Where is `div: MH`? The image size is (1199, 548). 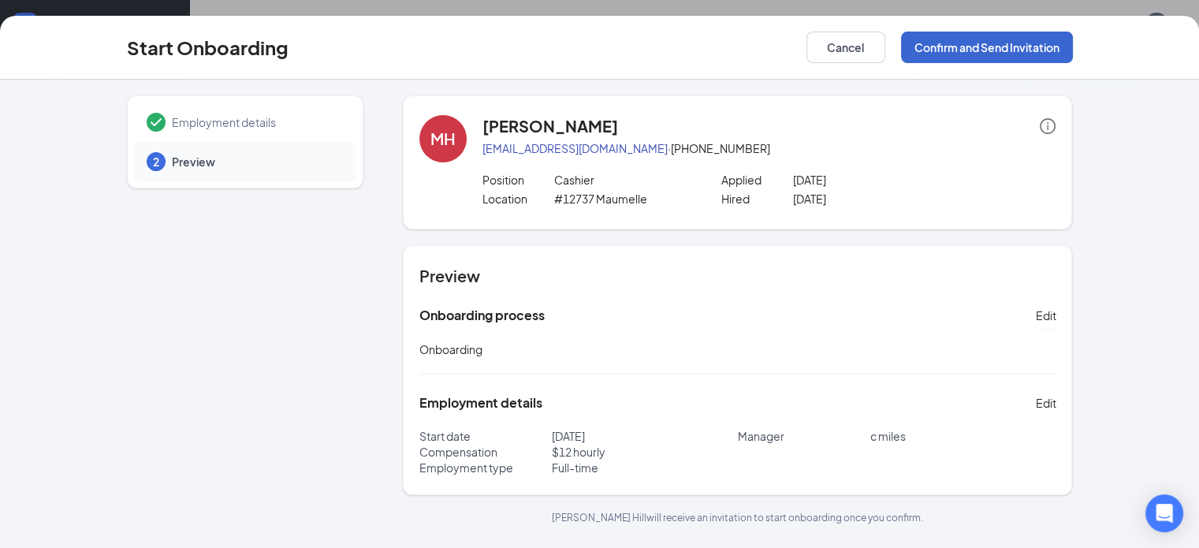 div: MH is located at coordinates (443, 139).